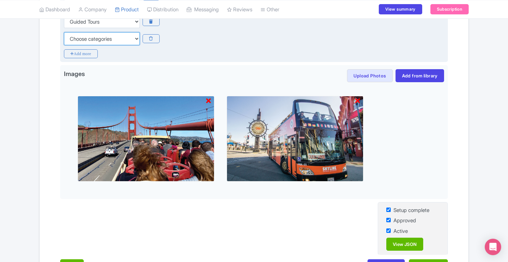 This screenshot has height=262, width=508. I want to click on a: View summary, so click(400, 9).